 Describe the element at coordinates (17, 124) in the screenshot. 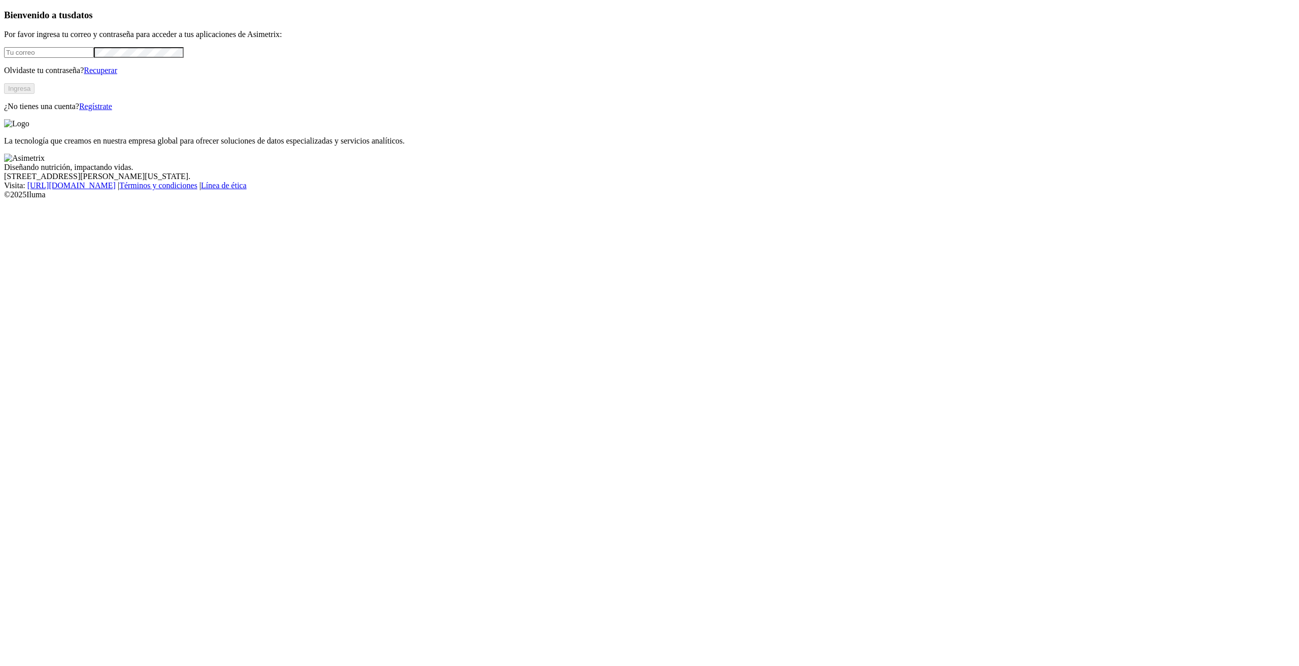

I see `img: Logo` at that location.